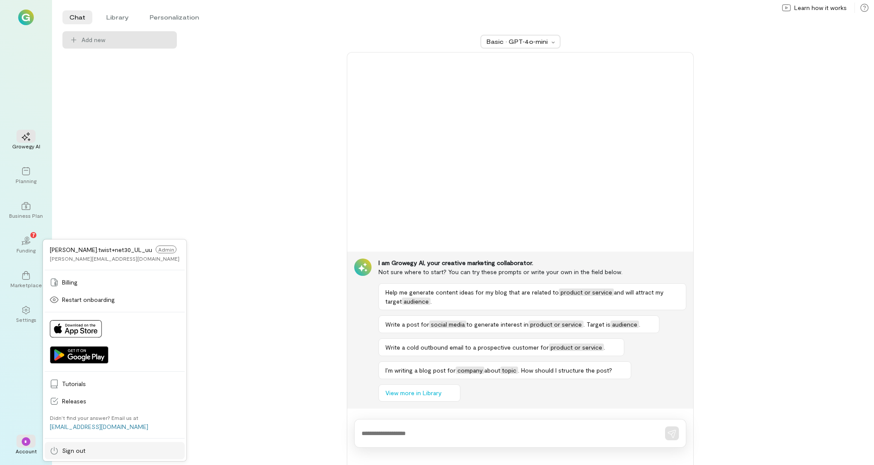 Image resolution: width=874 pixels, height=465 pixels. What do you see at coordinates (115, 282) in the screenshot?
I see `a: Billing` at bounding box center [115, 282].